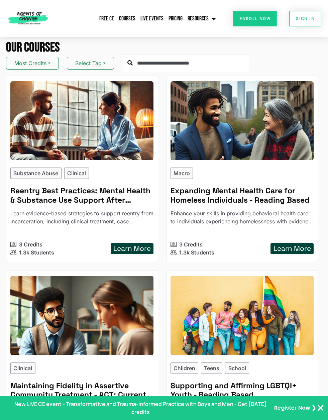 The height and width of the screenshot is (420, 328). I want to click on div: Reentry Best Practices: Mental Health & Substance Use Support After Incarceration (3 General CE C..., so click(82, 121).